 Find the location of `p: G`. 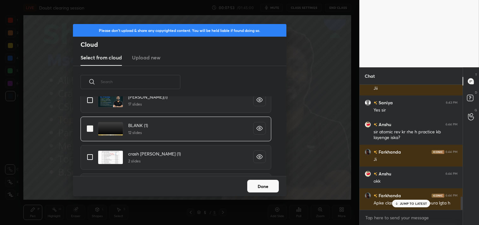

p: G is located at coordinates (476, 110).